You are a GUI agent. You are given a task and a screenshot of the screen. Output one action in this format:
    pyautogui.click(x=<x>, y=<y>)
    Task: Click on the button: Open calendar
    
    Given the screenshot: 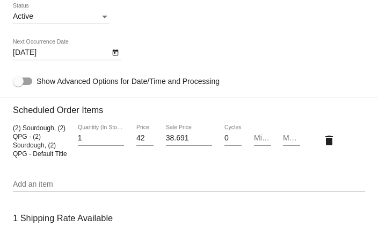 What is the action you would take?
    pyautogui.click(x=115, y=52)
    